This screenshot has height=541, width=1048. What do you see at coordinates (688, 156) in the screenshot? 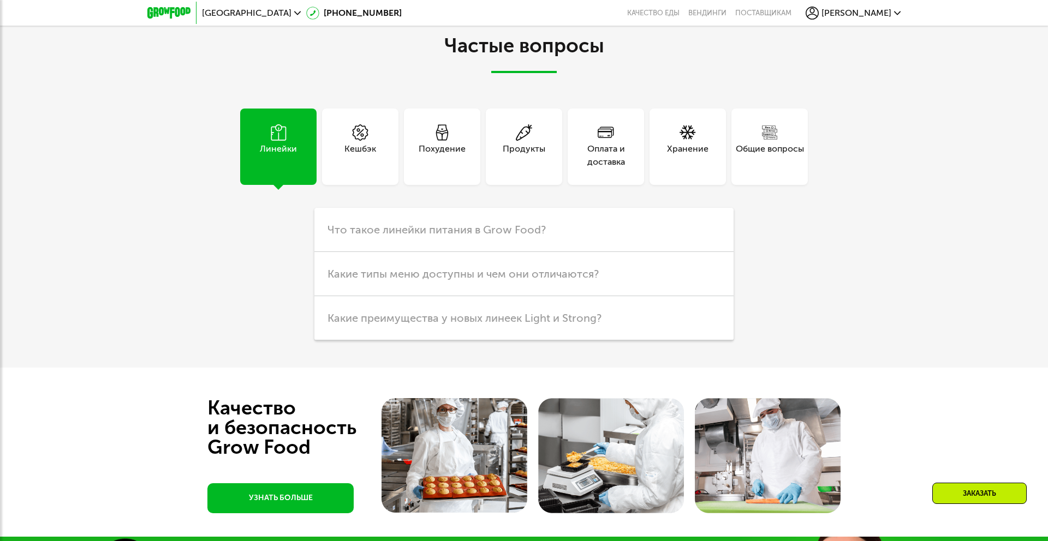
I see `div: Хранение` at bounding box center [688, 156].